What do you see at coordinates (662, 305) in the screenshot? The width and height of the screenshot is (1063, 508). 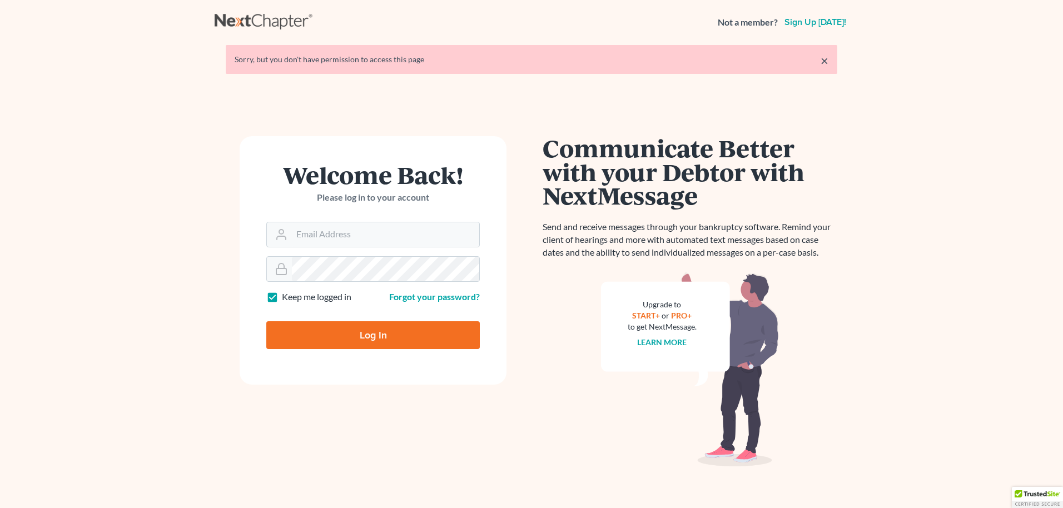 I see `div: Upgrade to` at bounding box center [662, 305].